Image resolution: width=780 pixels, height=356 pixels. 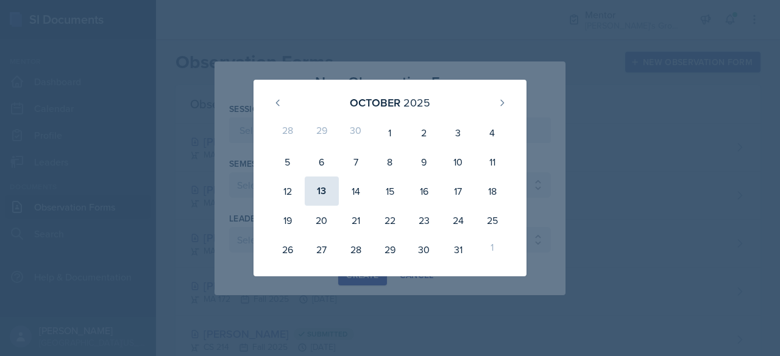 What do you see at coordinates (458, 133) in the screenshot?
I see `div: 3` at bounding box center [458, 133].